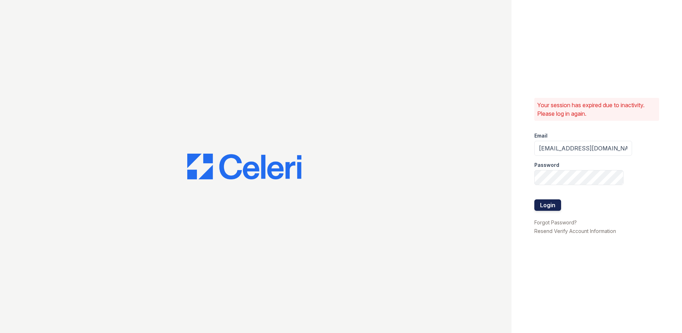 This screenshot has height=333, width=682. What do you see at coordinates (548, 205) in the screenshot?
I see `button: Login` at bounding box center [548, 205].